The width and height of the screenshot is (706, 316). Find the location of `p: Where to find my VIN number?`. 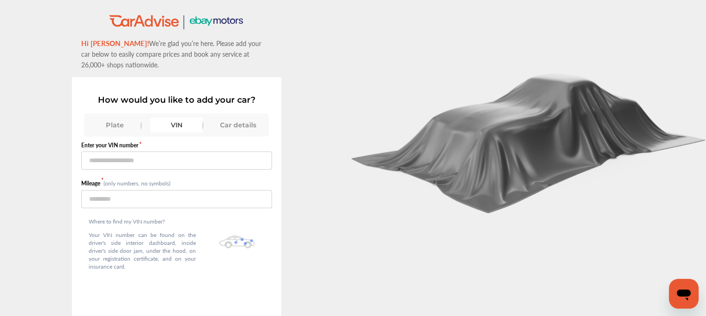

p: Where to find my VIN number? is located at coordinates (142, 221).